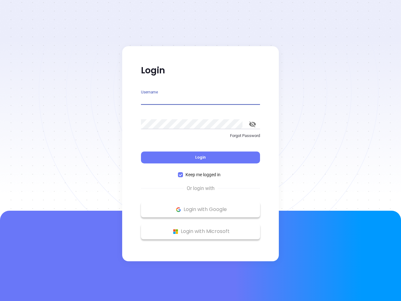  What do you see at coordinates (176, 231) in the screenshot?
I see `img: Microsoft Logo` at bounding box center [176, 231].